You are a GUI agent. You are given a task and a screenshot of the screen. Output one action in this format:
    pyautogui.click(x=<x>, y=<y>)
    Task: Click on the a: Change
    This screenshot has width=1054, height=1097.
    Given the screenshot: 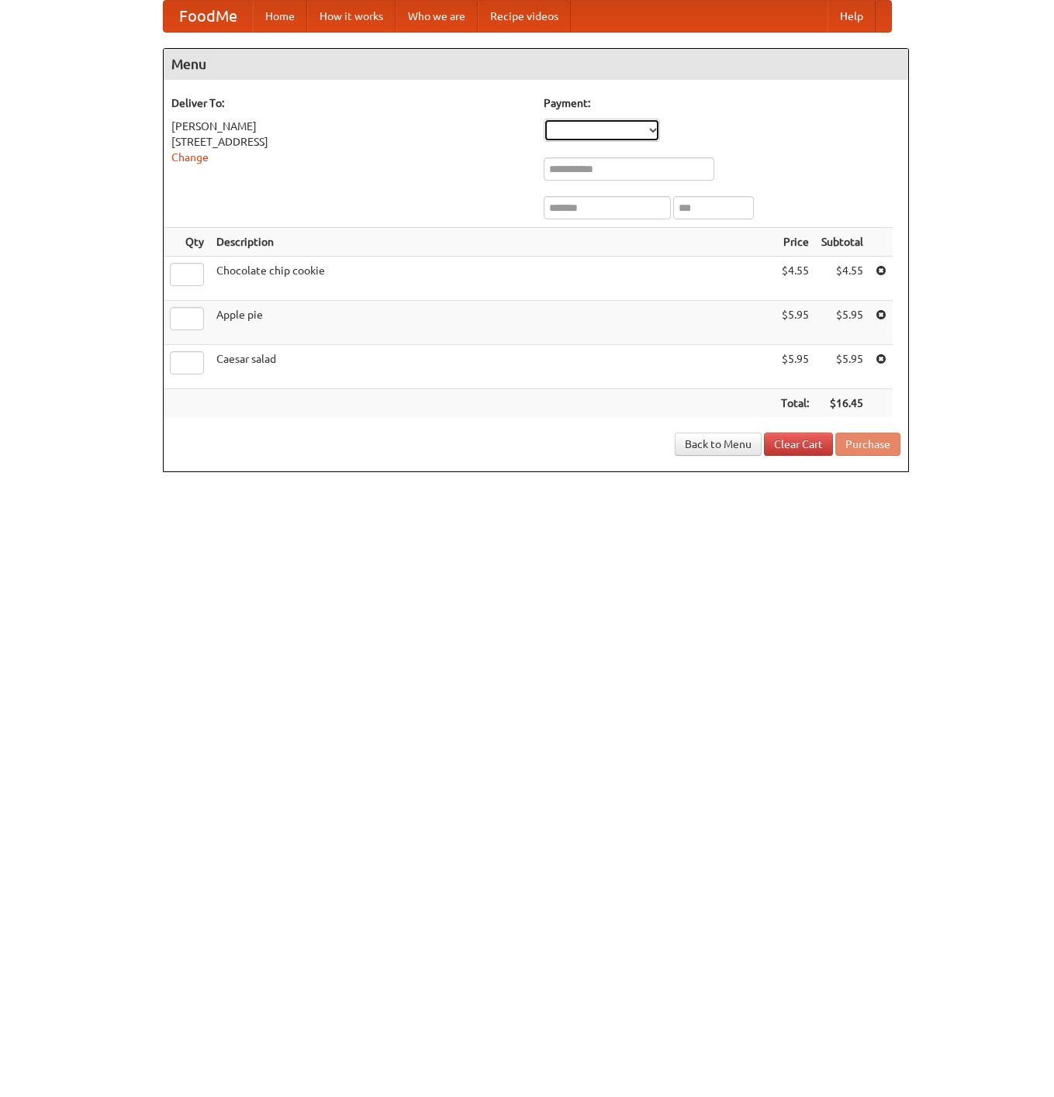 What is the action you would take?
    pyautogui.click(x=190, y=157)
    